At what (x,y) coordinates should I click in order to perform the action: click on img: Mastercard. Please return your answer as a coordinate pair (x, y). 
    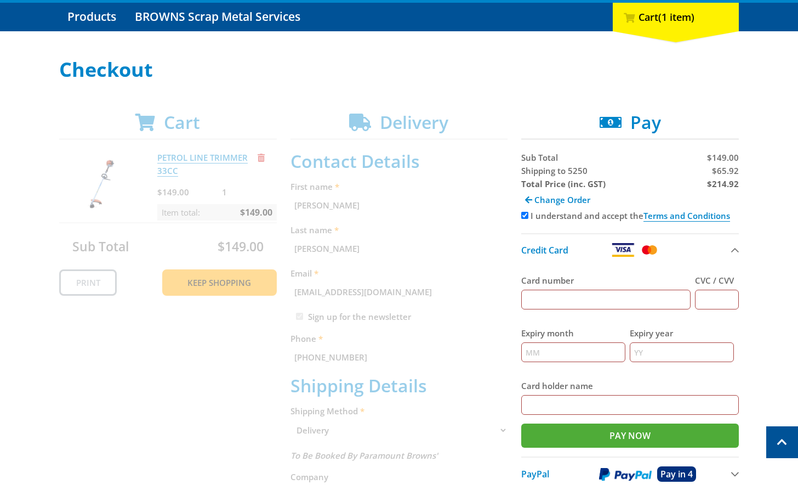
    Looking at the image, I should click on (649, 249).